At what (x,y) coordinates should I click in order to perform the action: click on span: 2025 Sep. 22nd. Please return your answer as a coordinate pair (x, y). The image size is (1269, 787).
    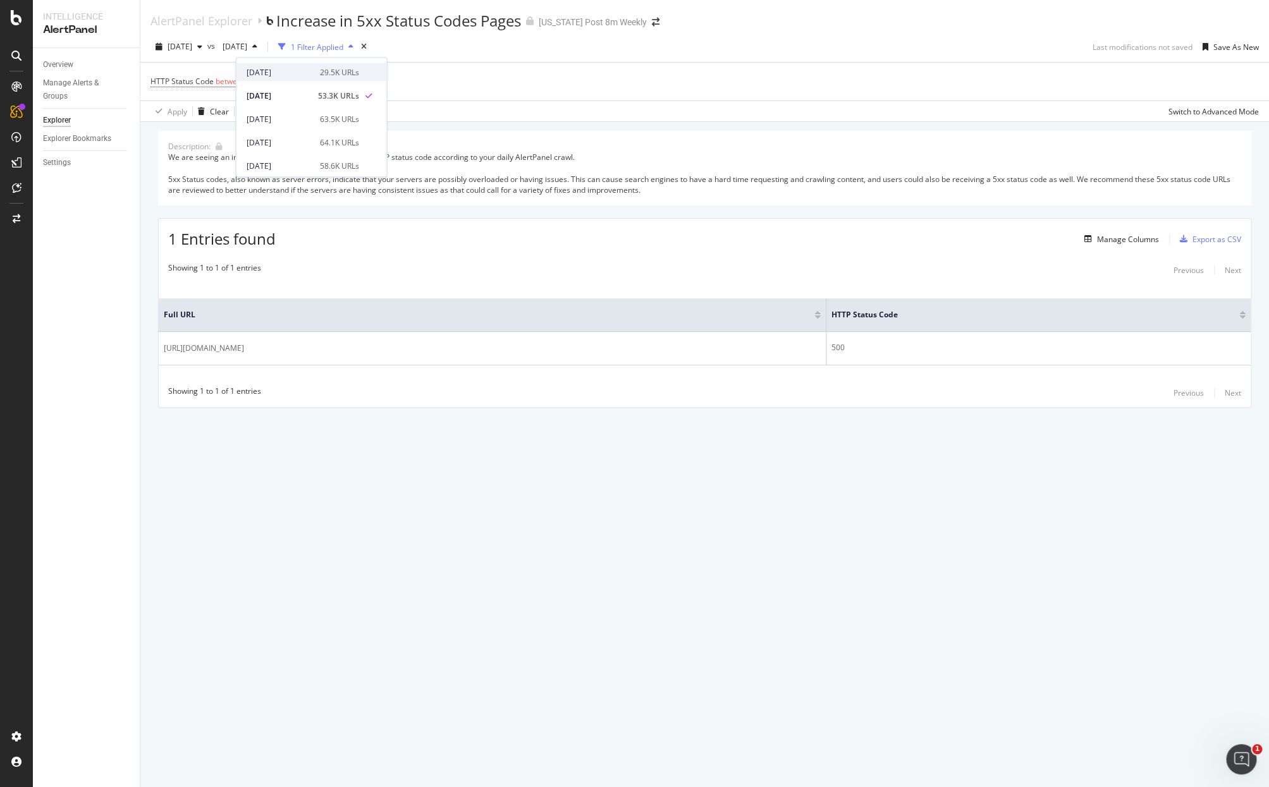
    Looking at the image, I should click on (232, 46).